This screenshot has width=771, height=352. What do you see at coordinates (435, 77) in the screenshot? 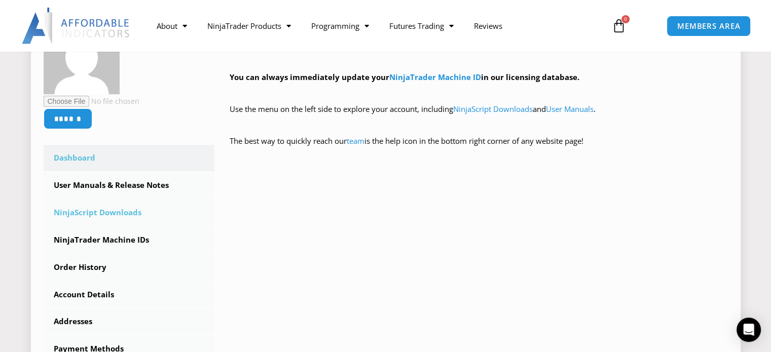
I see `a: NinjaTrader Machine ID` at bounding box center [435, 77].